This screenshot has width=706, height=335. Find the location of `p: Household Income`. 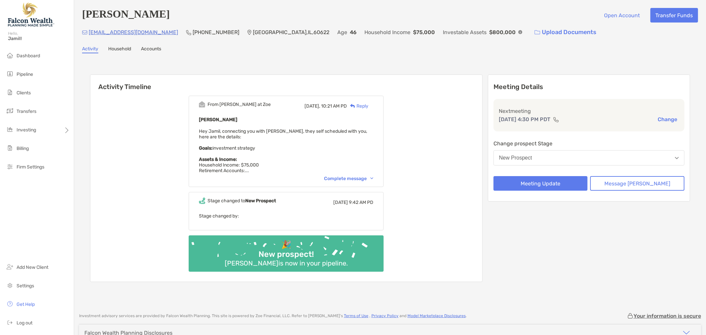

p: Household Income is located at coordinates (387, 32).